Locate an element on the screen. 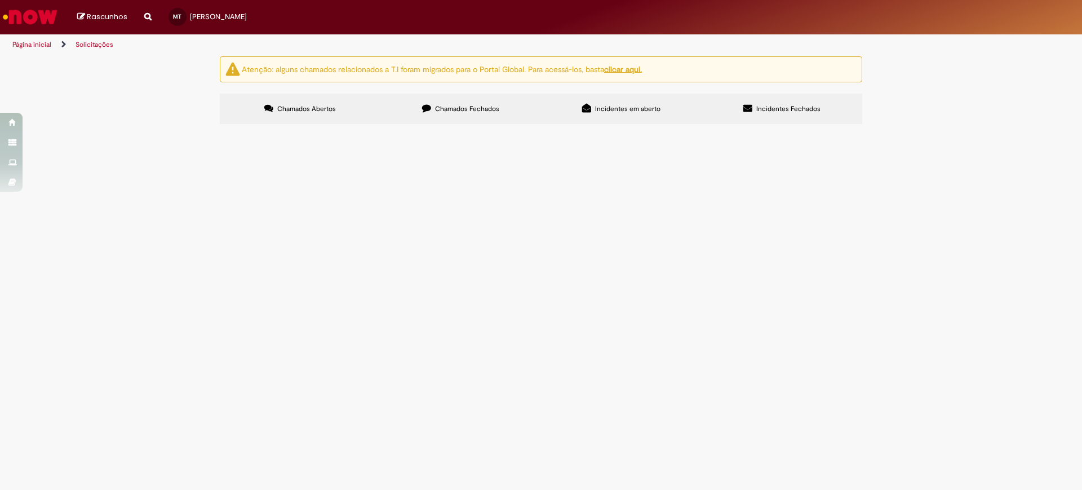  span: MT is located at coordinates (177, 16).